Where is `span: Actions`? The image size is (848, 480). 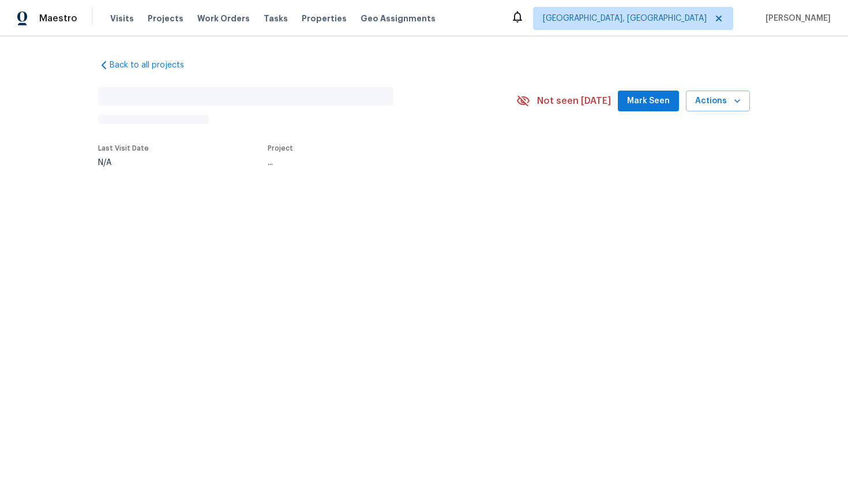 span: Actions is located at coordinates (717, 101).